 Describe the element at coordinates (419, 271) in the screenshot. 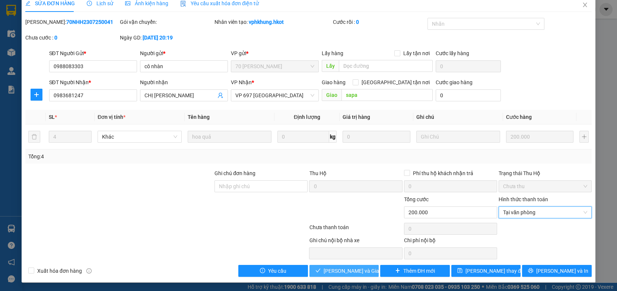

I see `span: Thêm ĐH mới` at that location.